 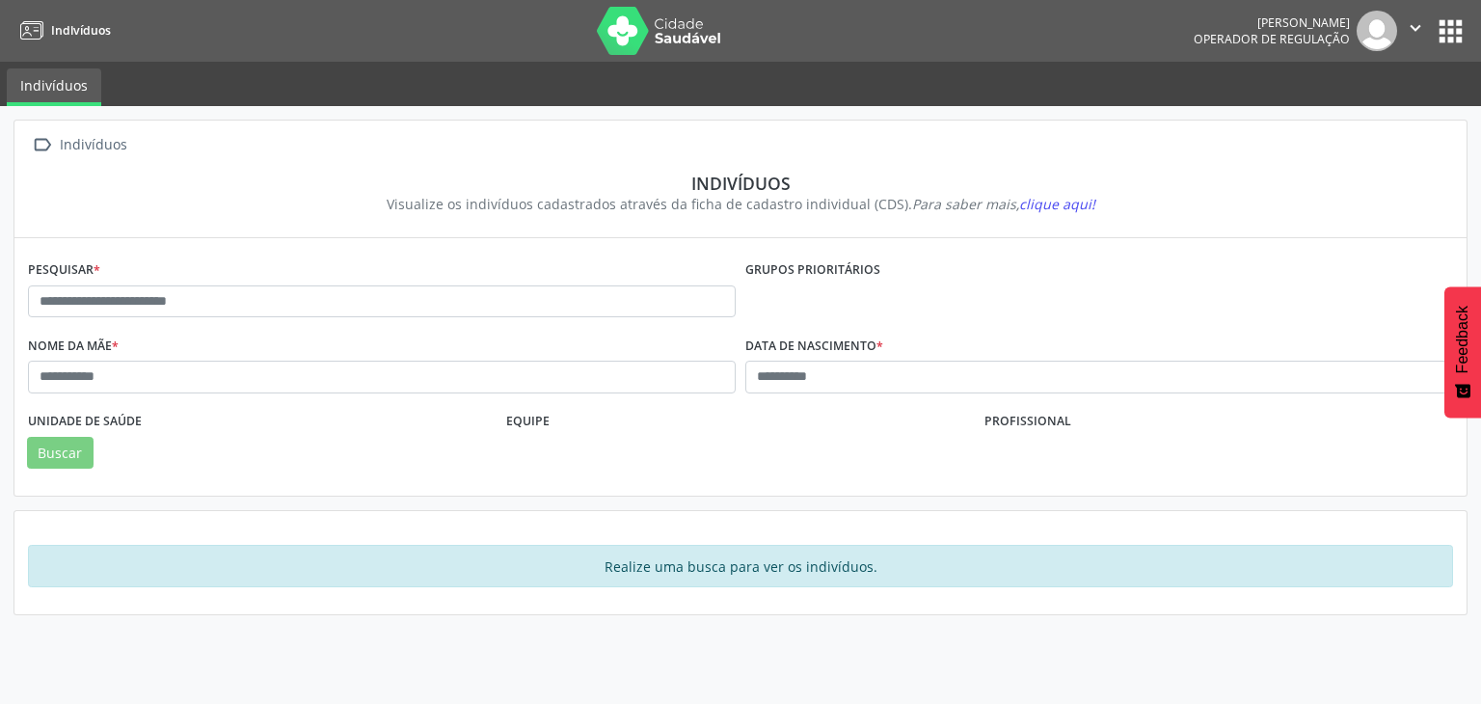 I want to click on button: Buscar, so click(x=60, y=453).